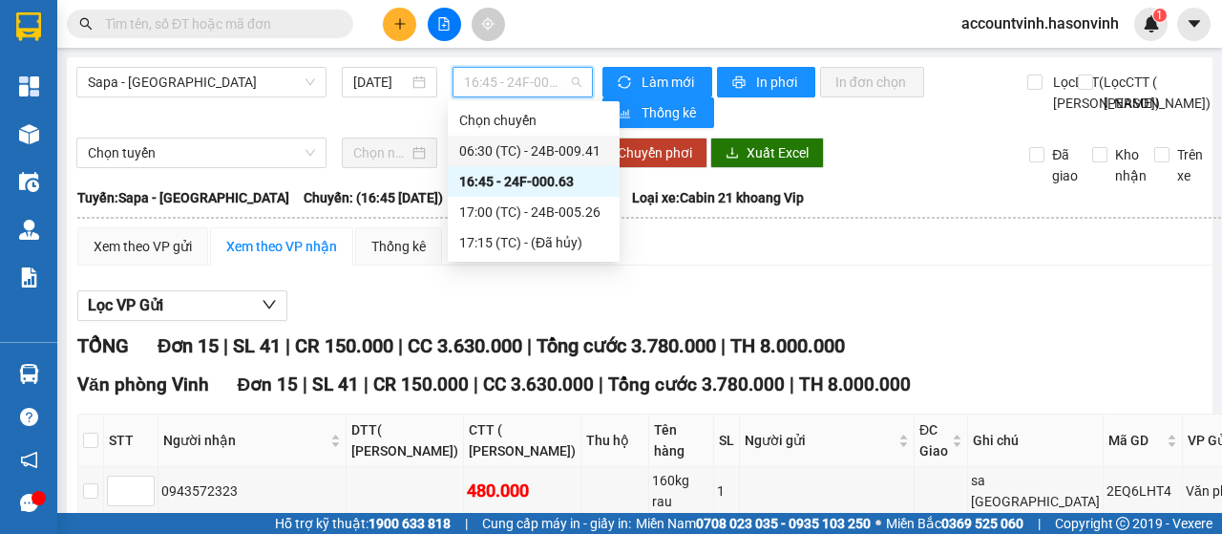 The width and height of the screenshot is (1222, 534). What do you see at coordinates (1036, 440) in the screenshot?
I see `th: Ghi chú` at bounding box center [1036, 440].